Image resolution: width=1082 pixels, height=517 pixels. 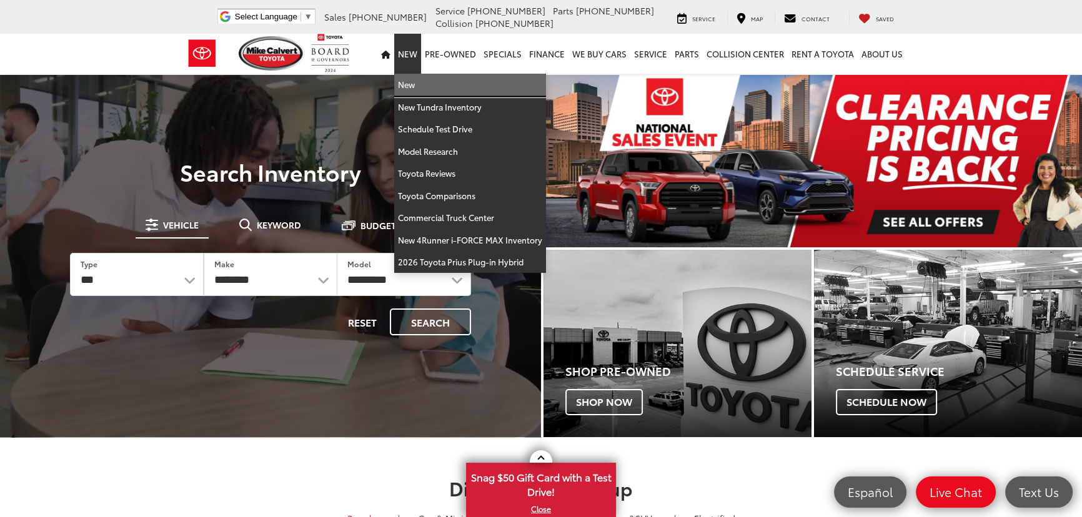 I want to click on span: Schedule Now, so click(x=886, y=402).